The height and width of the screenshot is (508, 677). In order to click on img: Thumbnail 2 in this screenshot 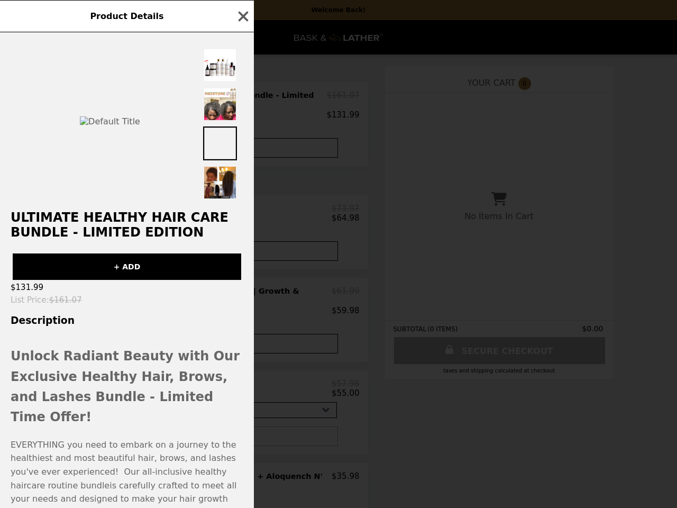, I will do `click(220, 104)`.